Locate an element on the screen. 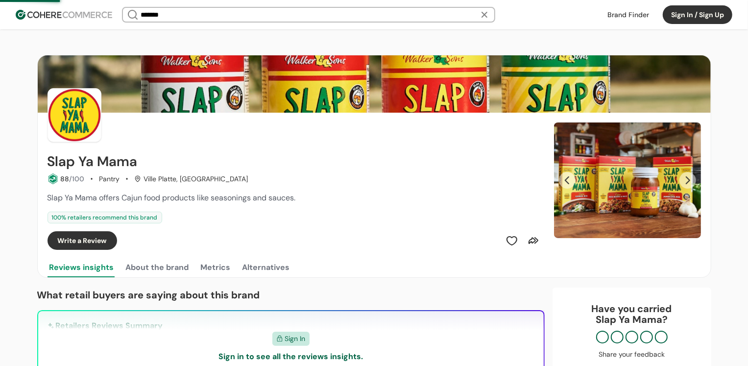 Image resolution: width=748 pixels, height=366 pixels. div: Share your feedback is located at coordinates (632, 354).